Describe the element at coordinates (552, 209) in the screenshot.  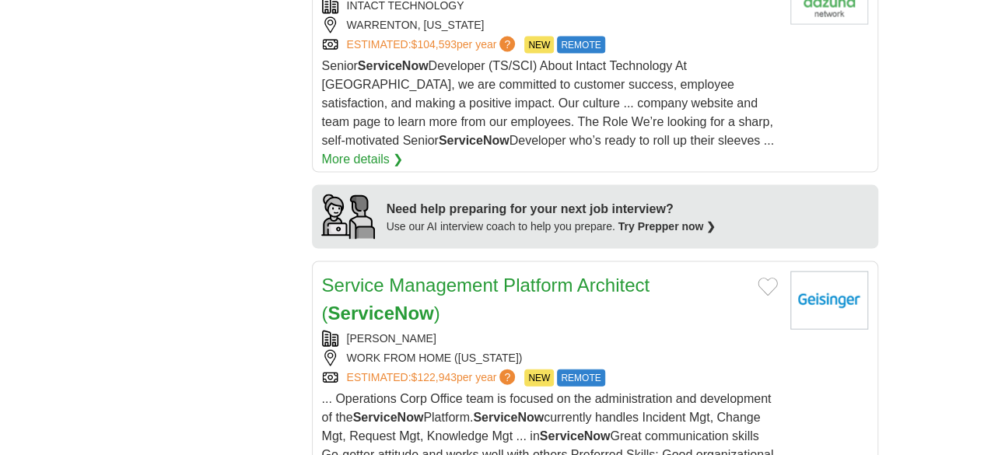
I see `div: Need help preparing for your next job interview?` at that location.